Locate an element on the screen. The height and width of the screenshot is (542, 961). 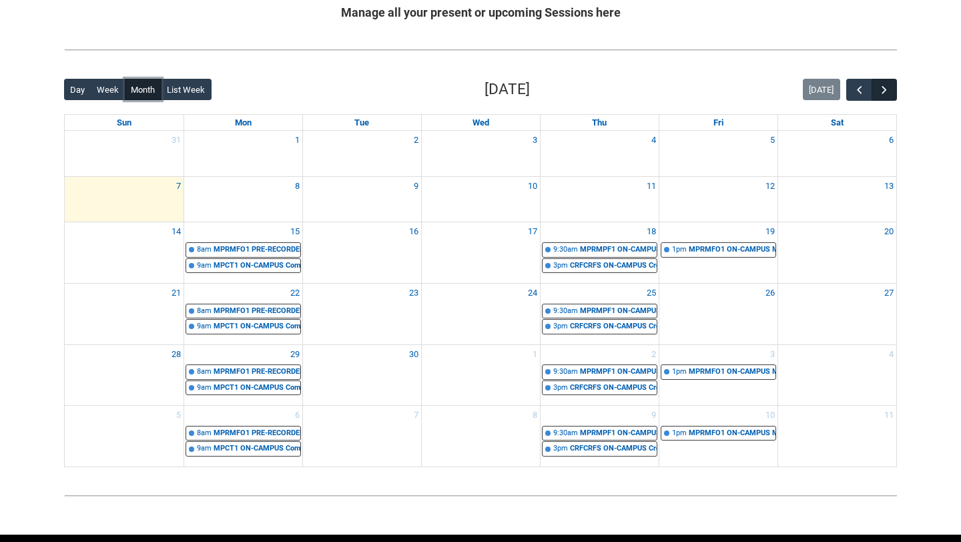
a: Go to September 17, 2025 is located at coordinates (532, 231).